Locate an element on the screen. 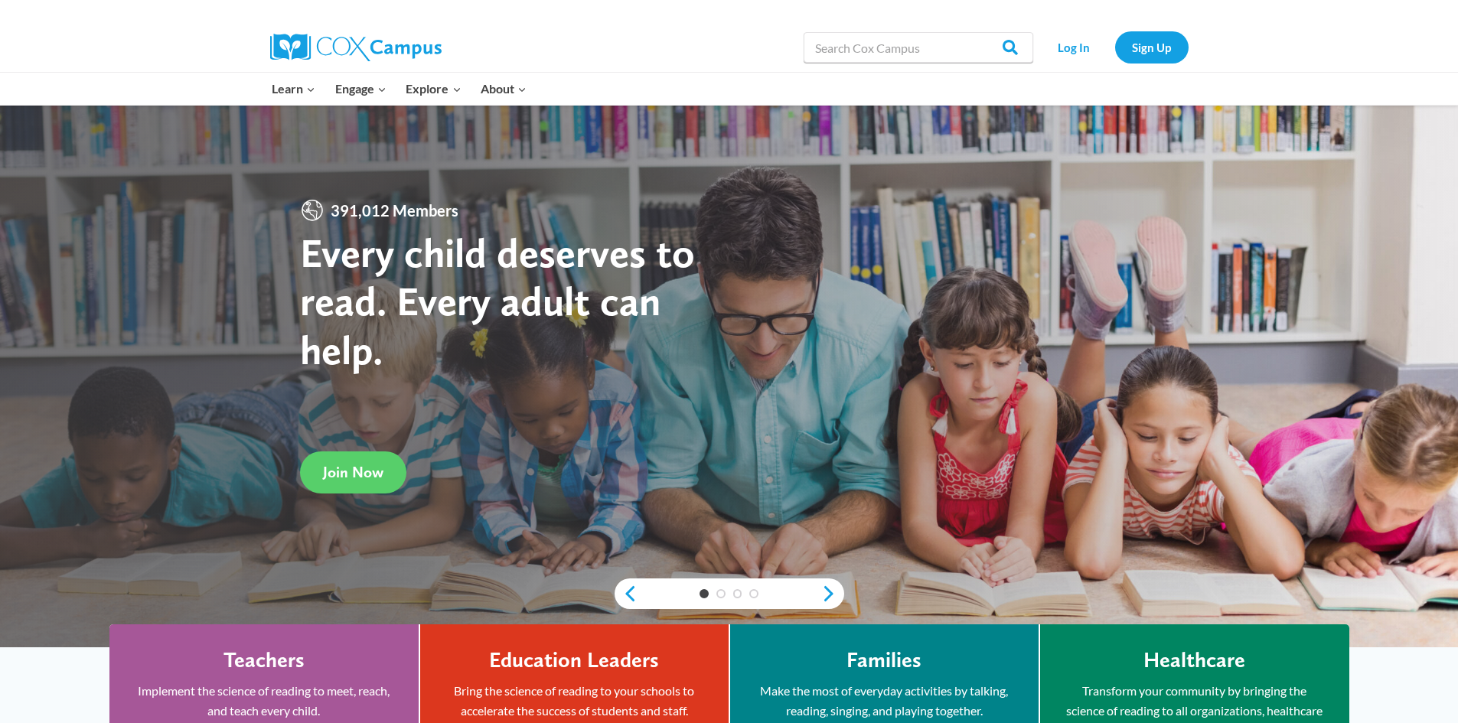  h4: Healthcare is located at coordinates (1194, 661).